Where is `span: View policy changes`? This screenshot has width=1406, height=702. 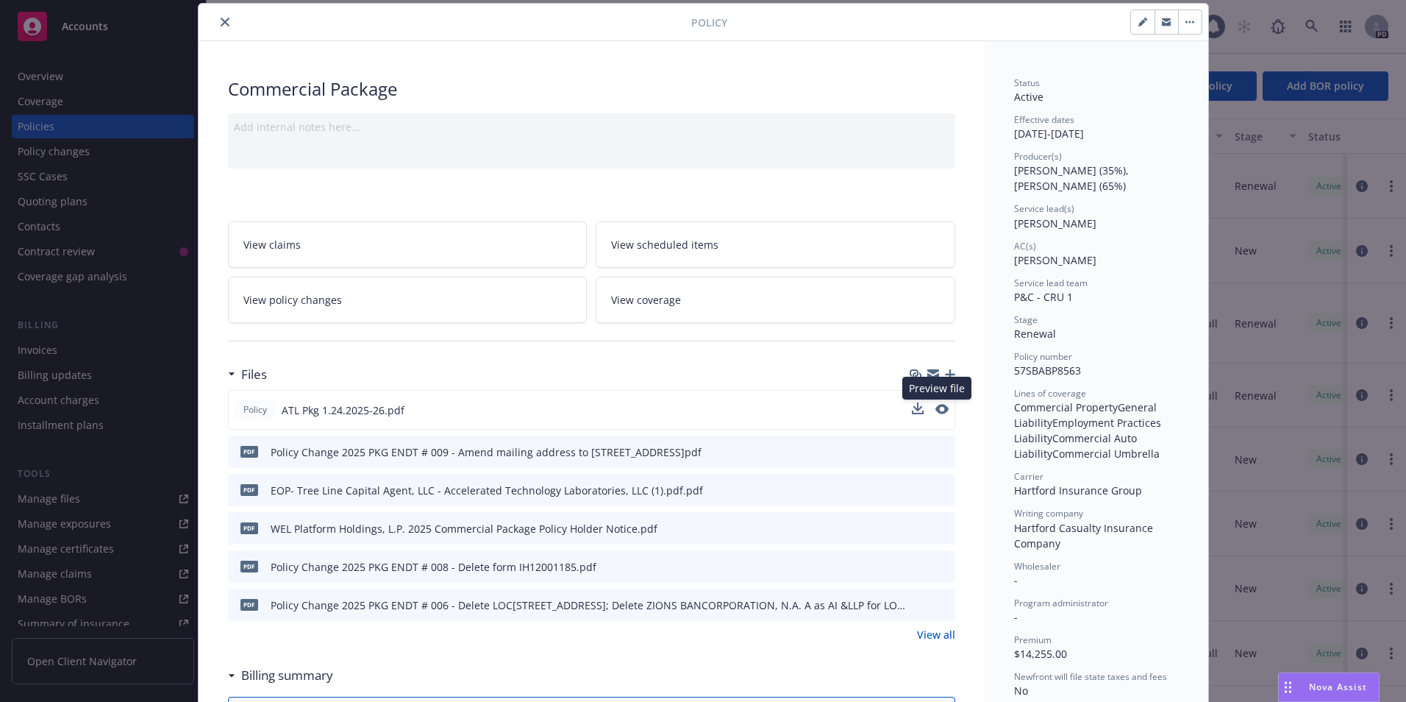
span: View policy changes is located at coordinates (293, 299).